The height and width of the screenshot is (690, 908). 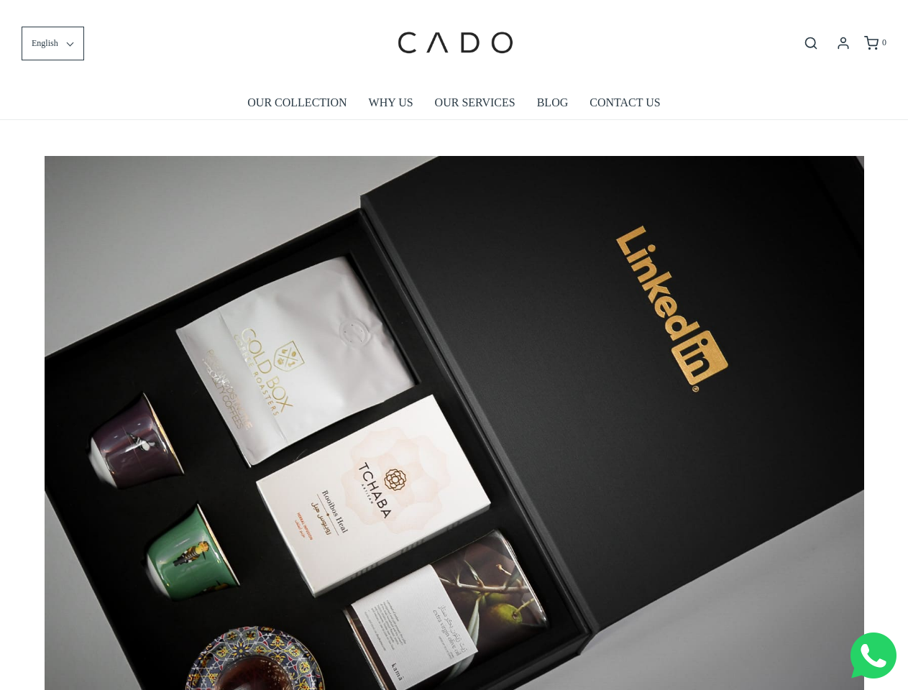 What do you see at coordinates (874, 43) in the screenshot?
I see `a: 0` at bounding box center [874, 43].